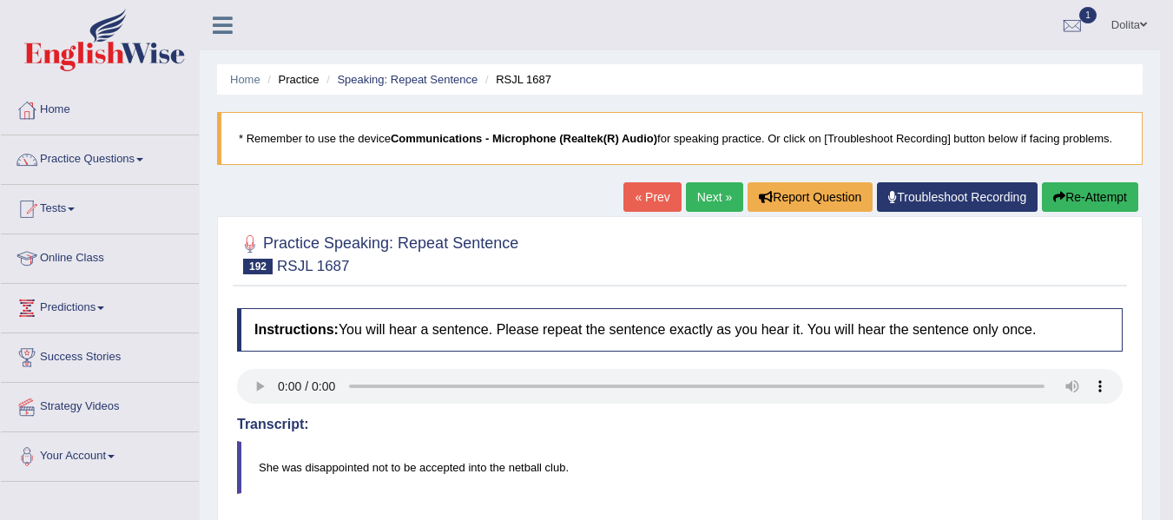 This screenshot has height=520, width=1173. Describe the element at coordinates (100, 306) in the screenshot. I see `a: Predictions` at that location.